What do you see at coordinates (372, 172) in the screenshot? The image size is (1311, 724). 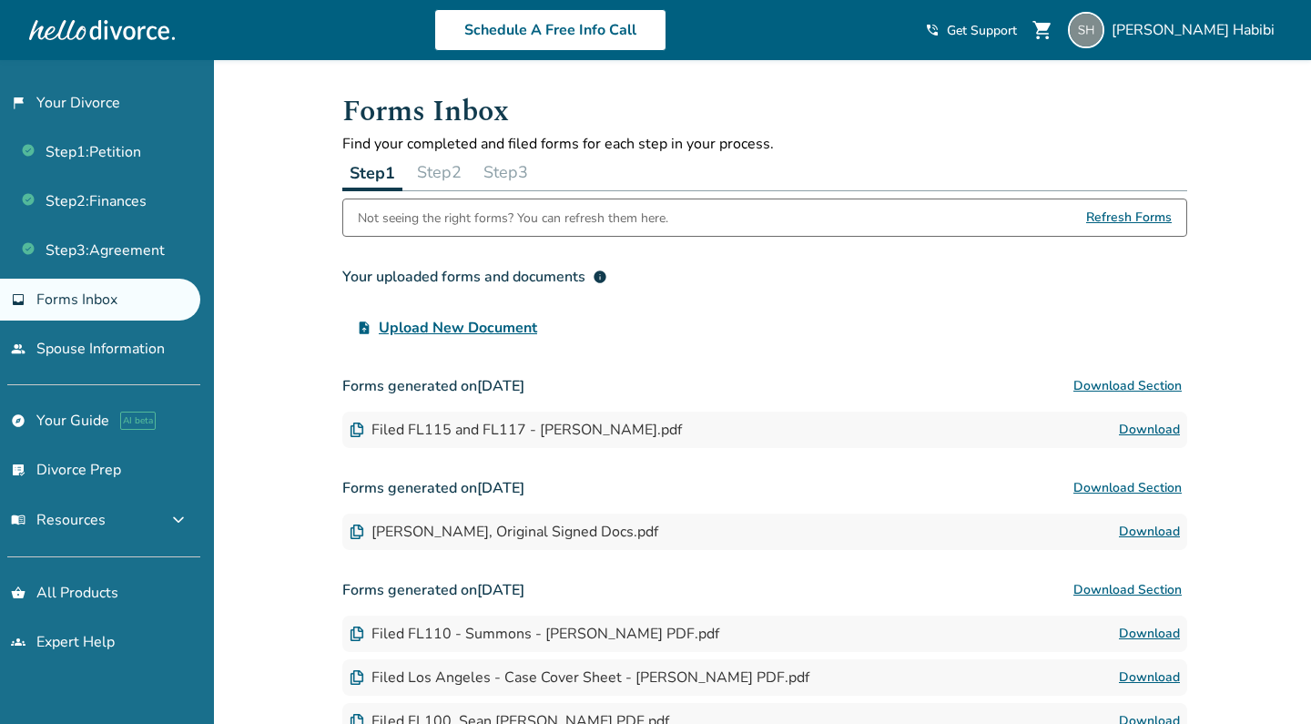 I see `button: Step1` at bounding box center [372, 172].